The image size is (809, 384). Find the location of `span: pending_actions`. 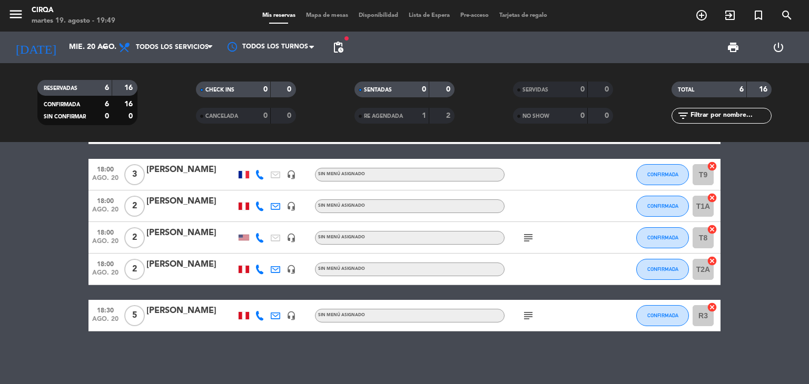

span: pending_actions is located at coordinates (338, 47).